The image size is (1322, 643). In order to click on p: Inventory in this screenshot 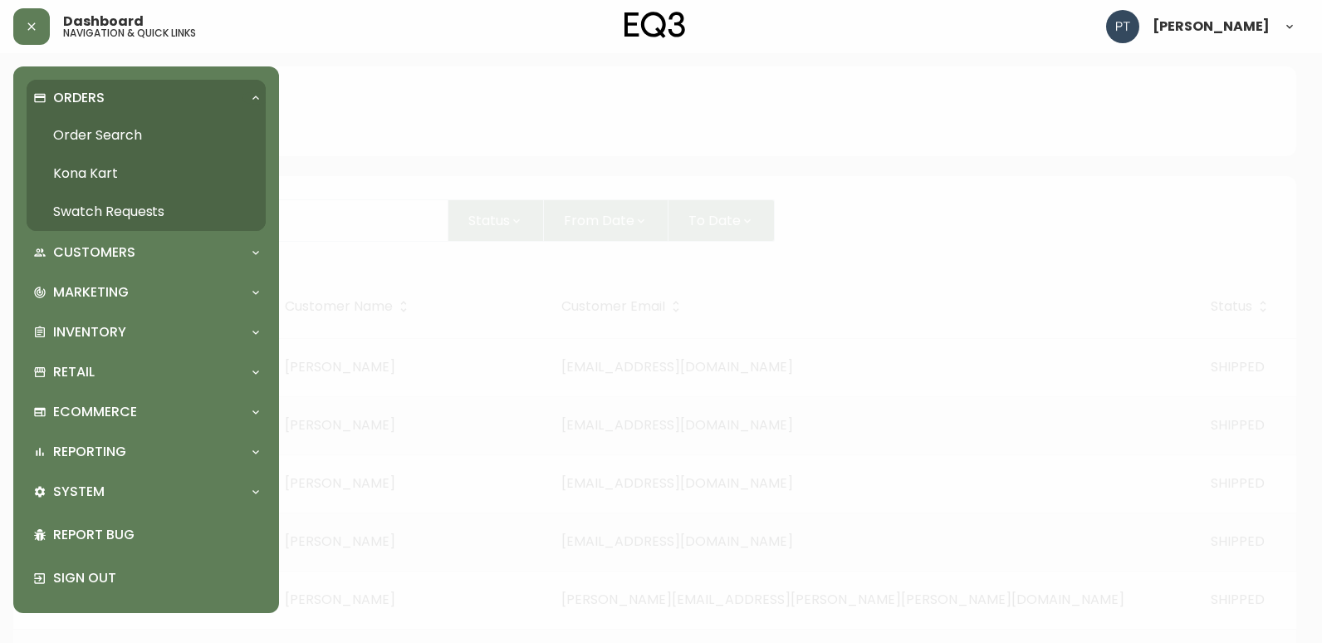, I will do `click(90, 332)`.